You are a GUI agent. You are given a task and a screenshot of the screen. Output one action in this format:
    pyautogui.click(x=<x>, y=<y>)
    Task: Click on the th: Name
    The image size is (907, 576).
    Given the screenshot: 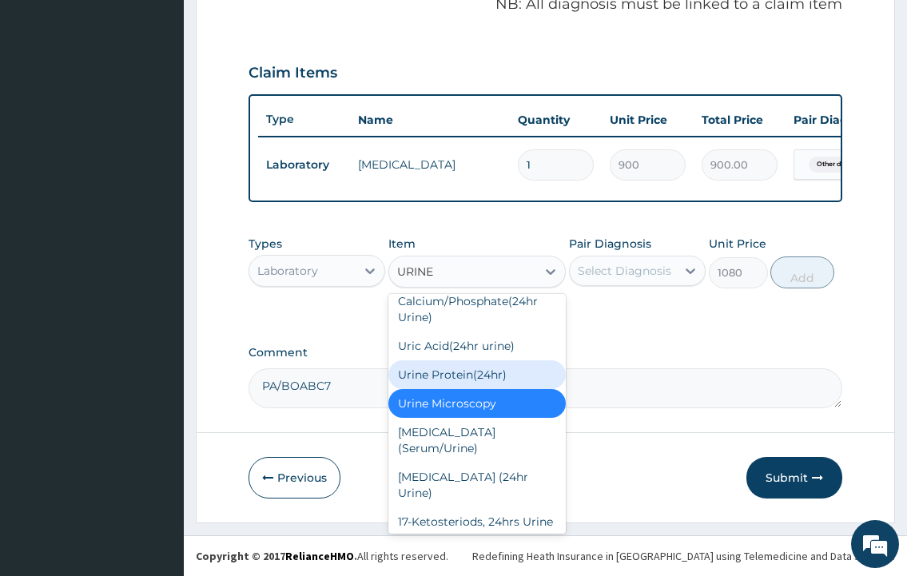 What is the action you would take?
    pyautogui.click(x=430, y=120)
    